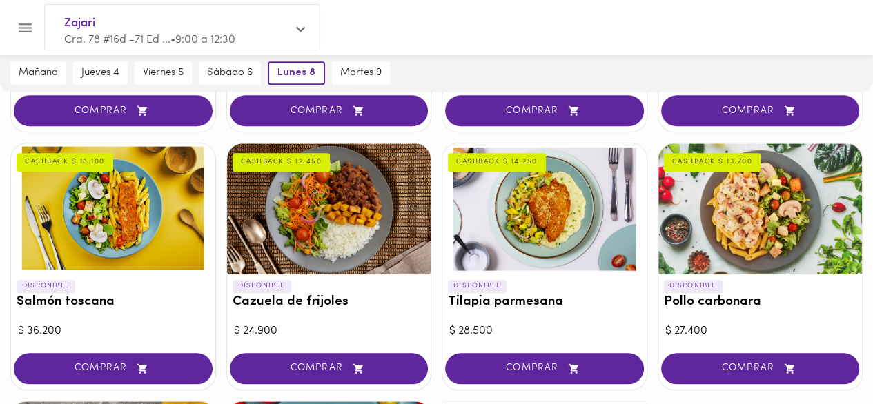 This screenshot has height=404, width=873. I want to click on h3: Cazuela de frijoles, so click(329, 302).